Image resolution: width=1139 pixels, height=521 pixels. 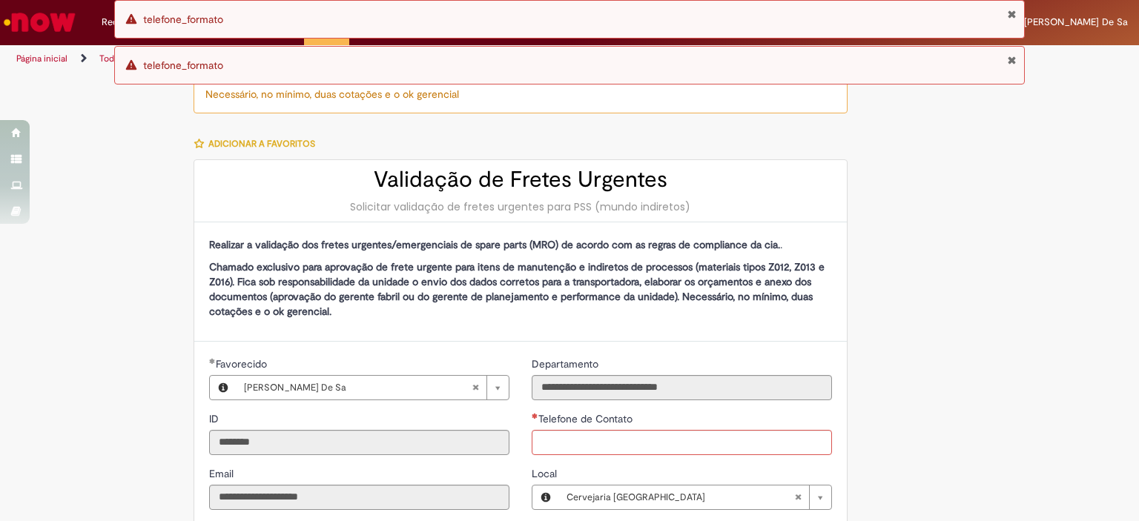 I want to click on span: Telefone de Contato, so click(x=587, y=419).